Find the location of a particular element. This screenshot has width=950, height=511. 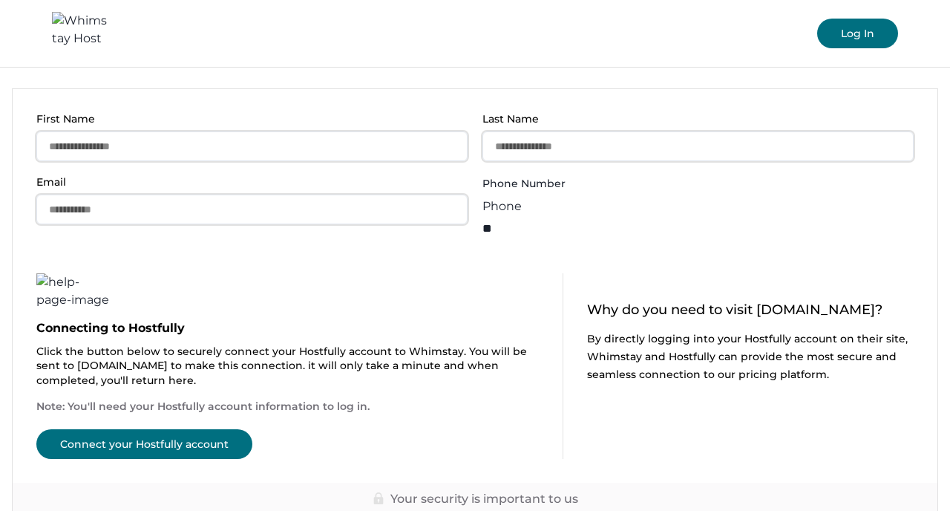

p: Click the button below to securely connect your Hostfully account to Whimstay. You will be sent t... is located at coordinates (287, 366).